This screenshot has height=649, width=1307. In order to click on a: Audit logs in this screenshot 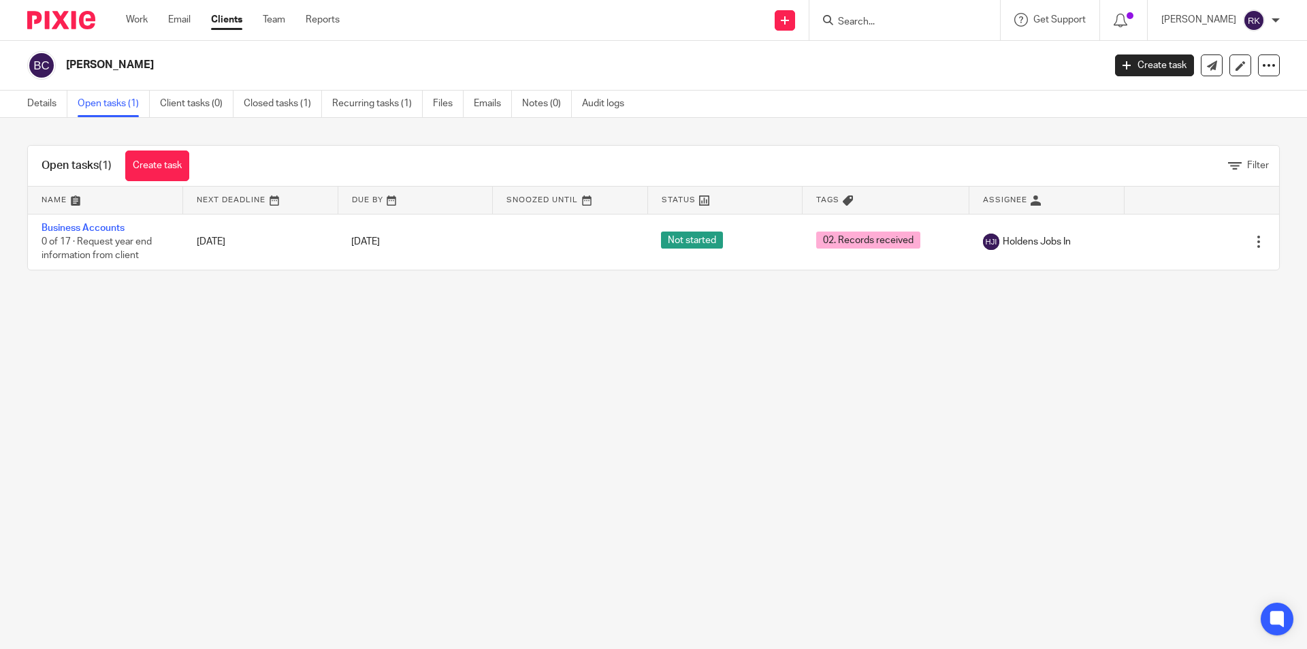, I will do `click(608, 103)`.